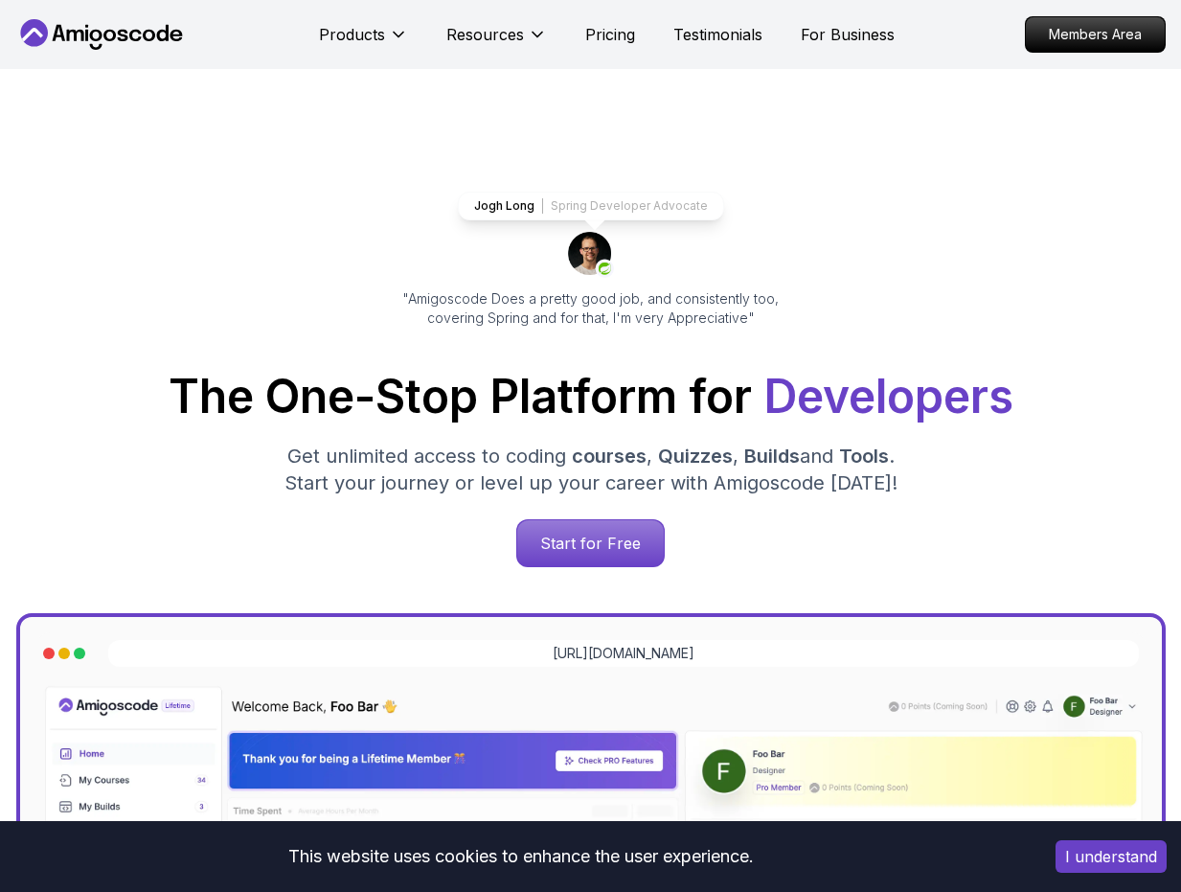 The image size is (1181, 892). I want to click on button: Accept cookies, so click(1111, 856).